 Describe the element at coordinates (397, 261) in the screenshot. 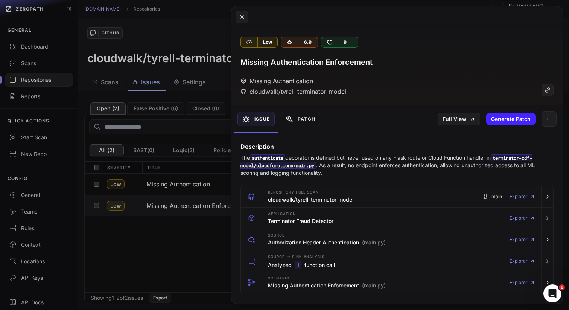

I see `button: Source -> Sink Analysis Analyzed 1 function call Explorer` at that location.